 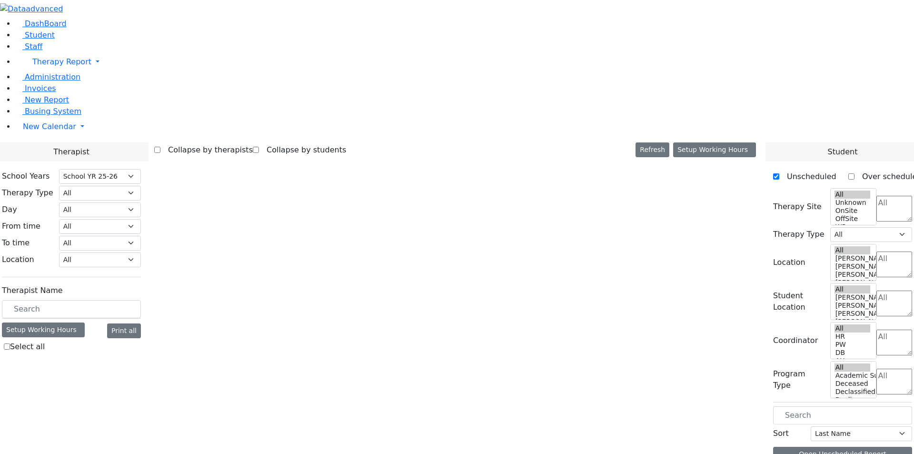 I want to click on span: Invoices, so click(x=40, y=88).